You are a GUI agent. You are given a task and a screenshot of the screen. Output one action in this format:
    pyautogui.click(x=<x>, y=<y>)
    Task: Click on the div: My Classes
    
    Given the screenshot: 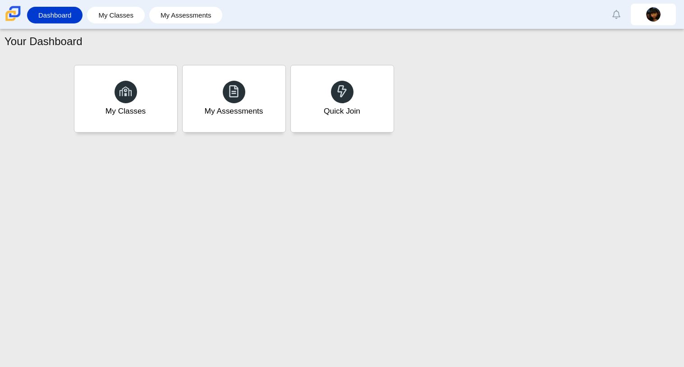 What is the action you would take?
    pyautogui.click(x=126, y=111)
    